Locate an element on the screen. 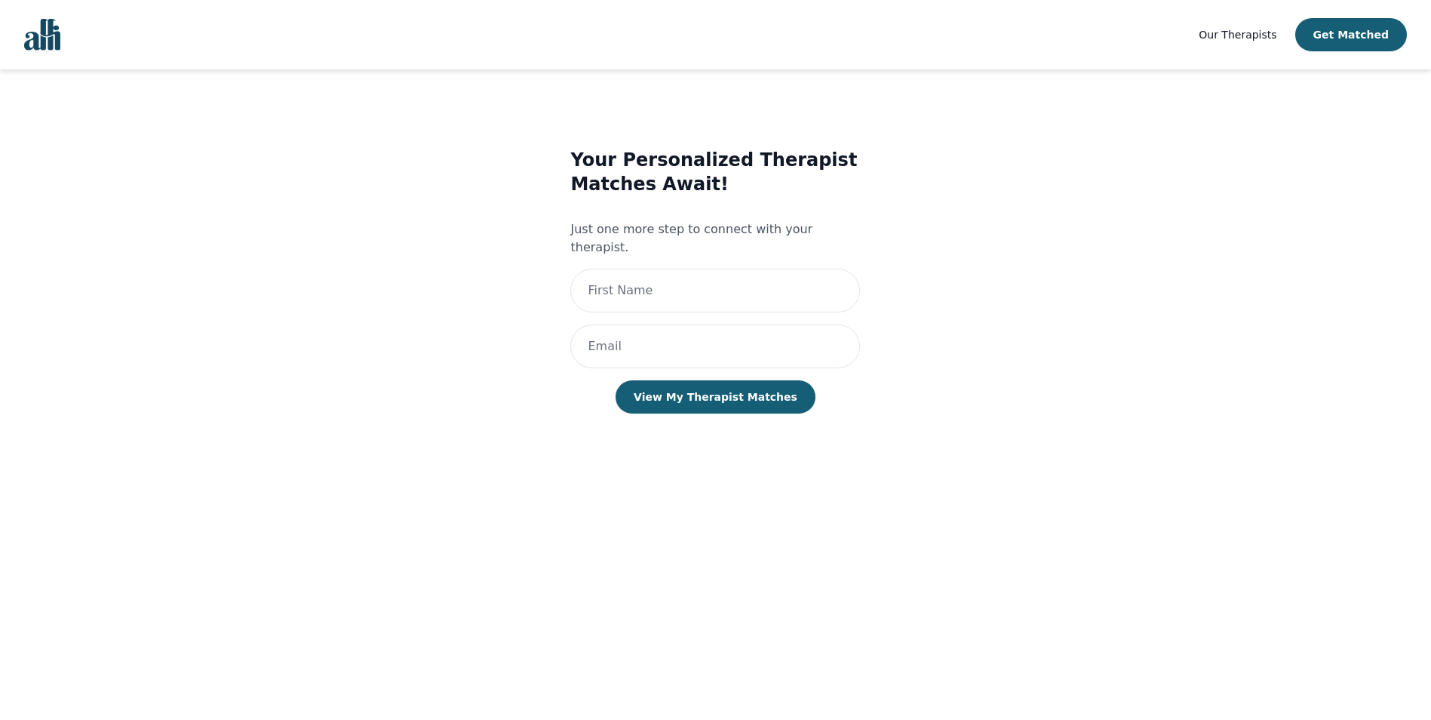  img: alli logo is located at coordinates (42, 35).